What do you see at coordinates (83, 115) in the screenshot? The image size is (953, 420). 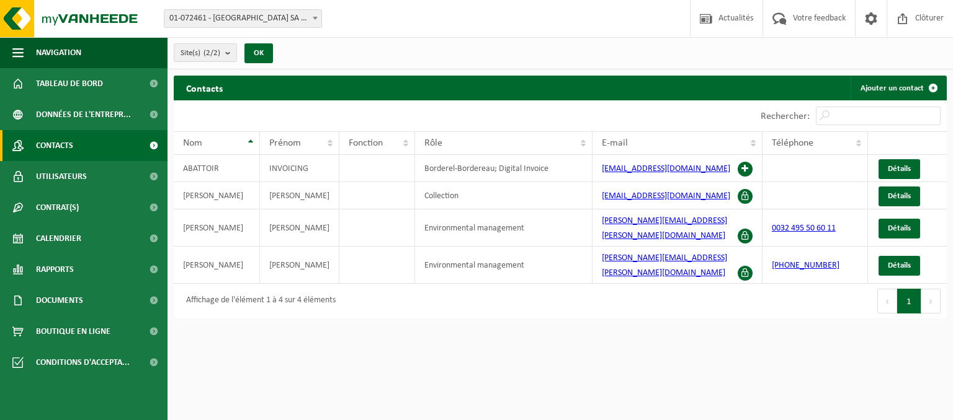 I see `span: Données de l'entrepr...` at bounding box center [83, 115].